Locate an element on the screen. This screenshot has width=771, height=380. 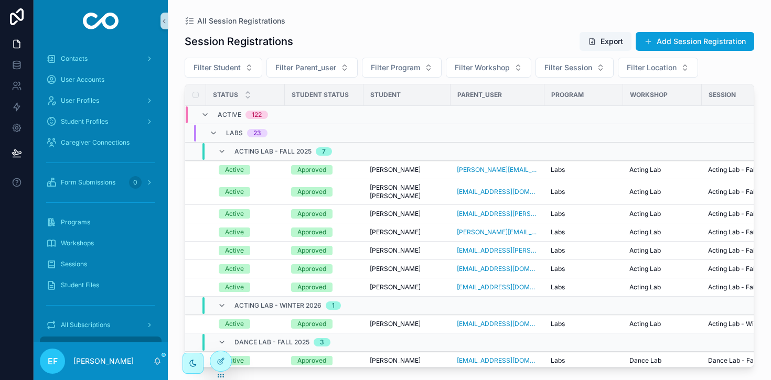
div: 0 is located at coordinates (135, 182).